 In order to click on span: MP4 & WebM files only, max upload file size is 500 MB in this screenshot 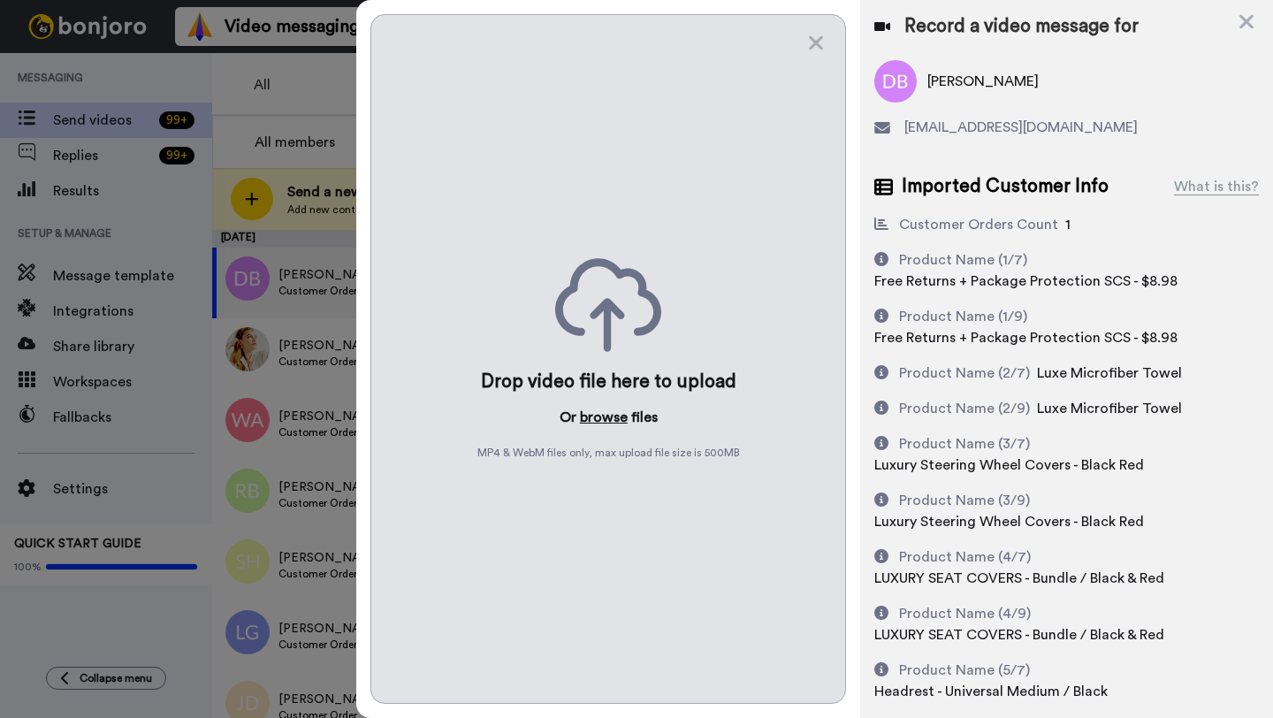, I will do `click(608, 452)`.